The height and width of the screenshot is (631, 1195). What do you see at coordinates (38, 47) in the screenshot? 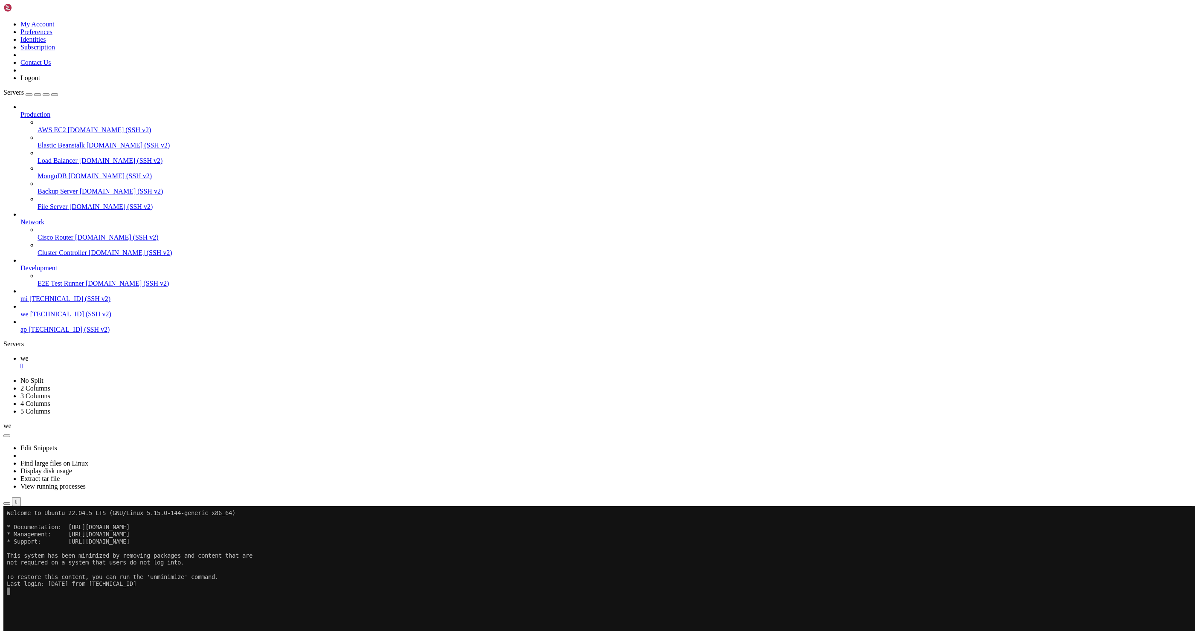
I see `a: Subscription` at bounding box center [38, 47].